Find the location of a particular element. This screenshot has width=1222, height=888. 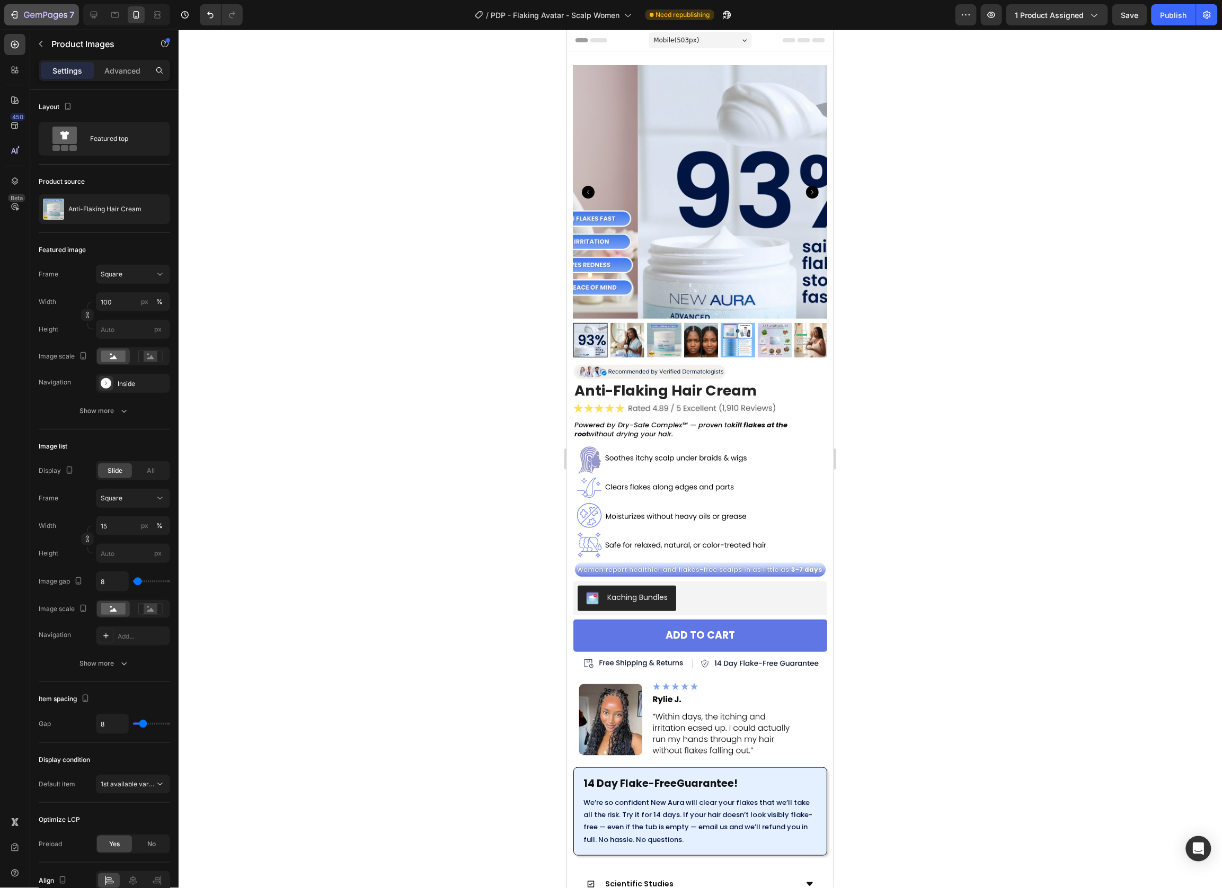

p: 7 is located at coordinates (72, 15).